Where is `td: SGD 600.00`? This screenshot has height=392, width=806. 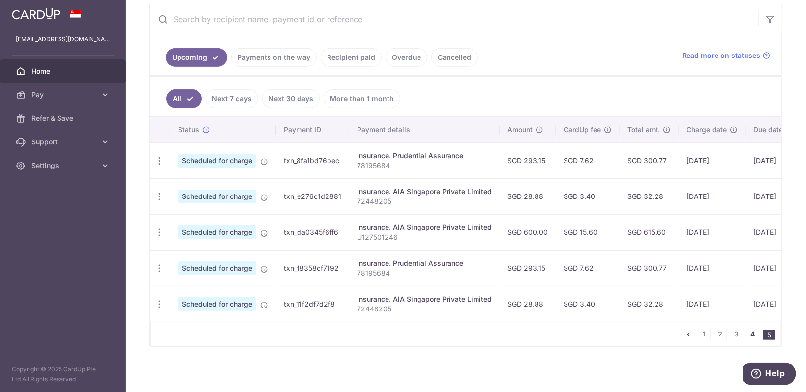
td: SGD 600.00 is located at coordinates (527, 232).